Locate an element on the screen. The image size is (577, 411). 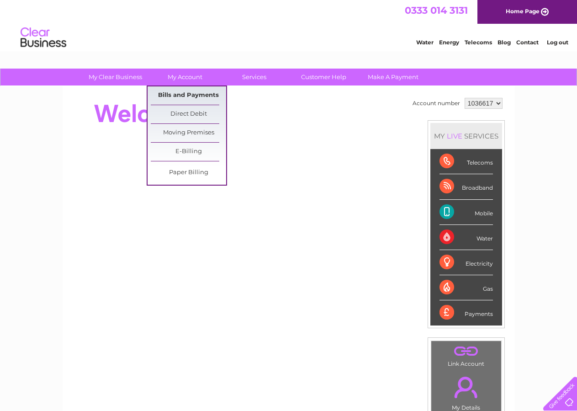
a: My Account is located at coordinates (185, 77).